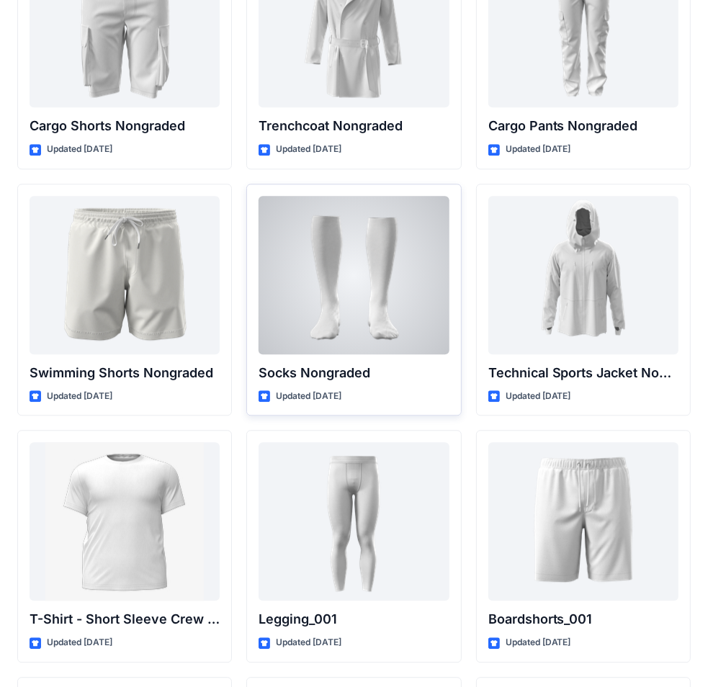 Image resolution: width=708 pixels, height=687 pixels. What do you see at coordinates (583, 126) in the screenshot?
I see `p: Cargo Pants Nongraded` at bounding box center [583, 126].